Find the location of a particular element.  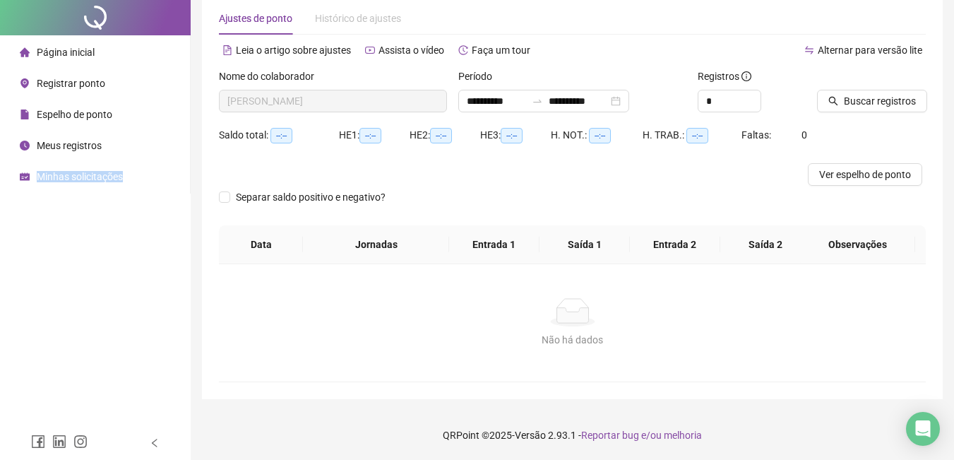

span: Registros is located at coordinates (724, 76).